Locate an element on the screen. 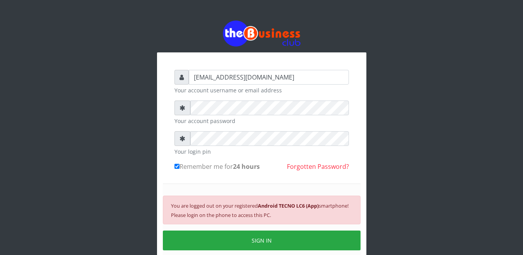 This screenshot has width=523, height=255. b: 24 hours is located at coordinates (246, 166).